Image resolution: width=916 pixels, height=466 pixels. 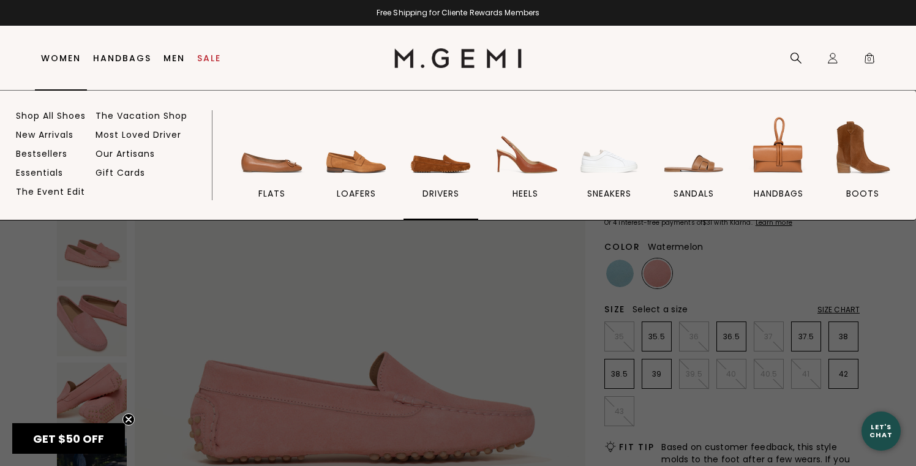 I want to click on a: handbags, so click(x=778, y=167).